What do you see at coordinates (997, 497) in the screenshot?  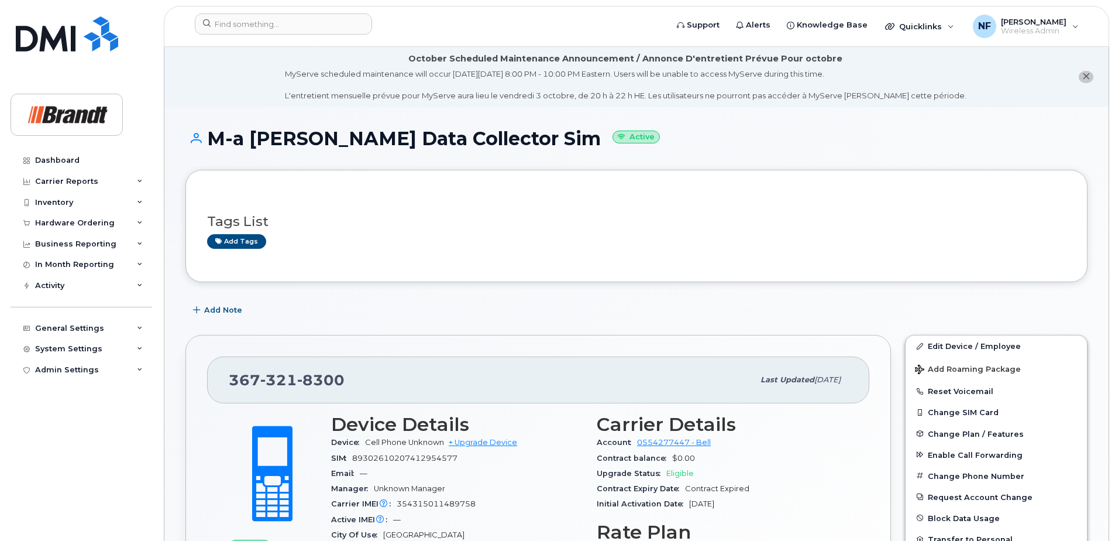 I see `button: Request Account Change` at bounding box center [997, 497].